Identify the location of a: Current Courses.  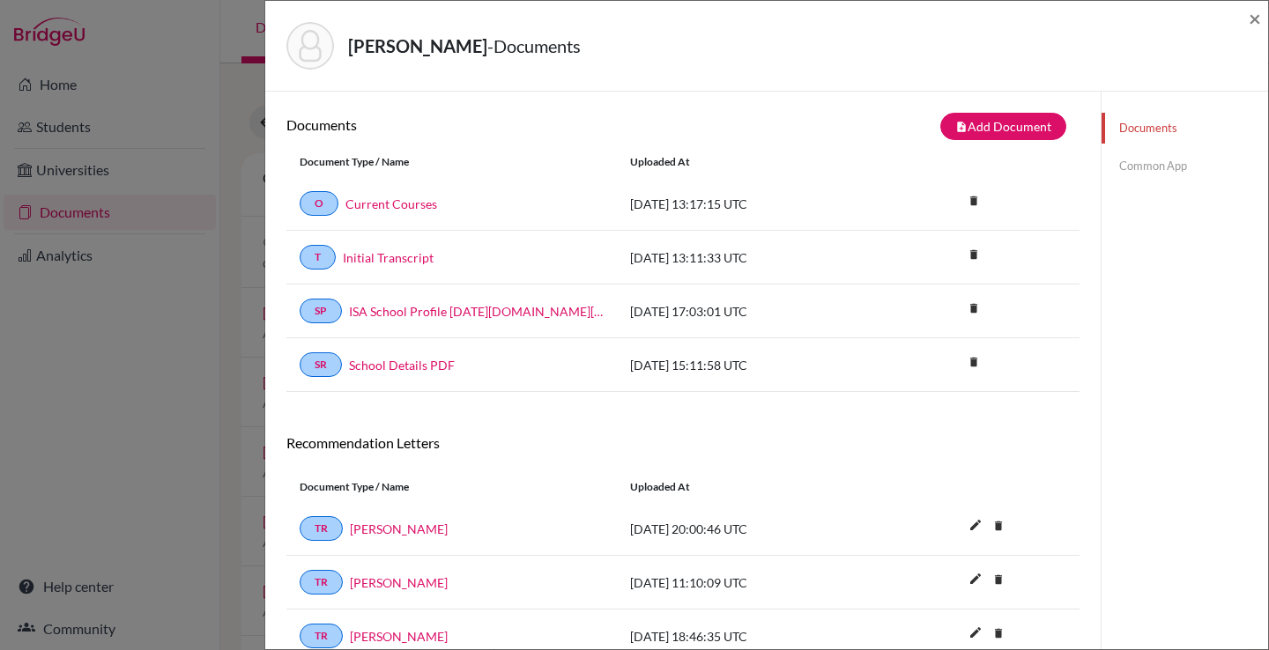
(391, 203).